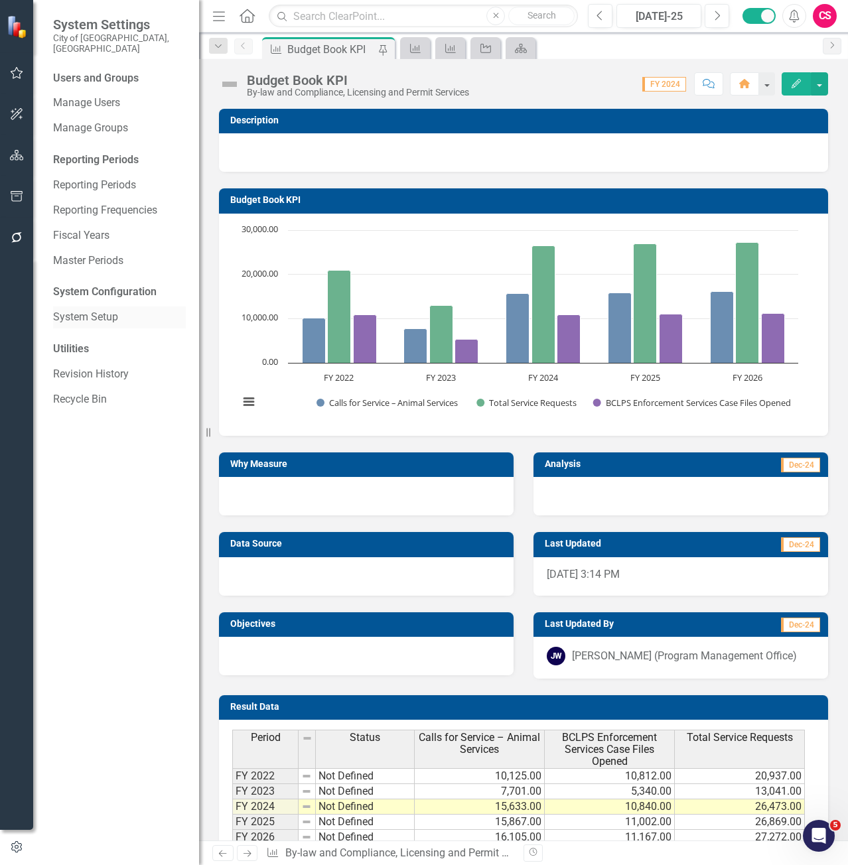  Describe the element at coordinates (249, 402) in the screenshot. I see `button: View chart menu, Chart` at that location.